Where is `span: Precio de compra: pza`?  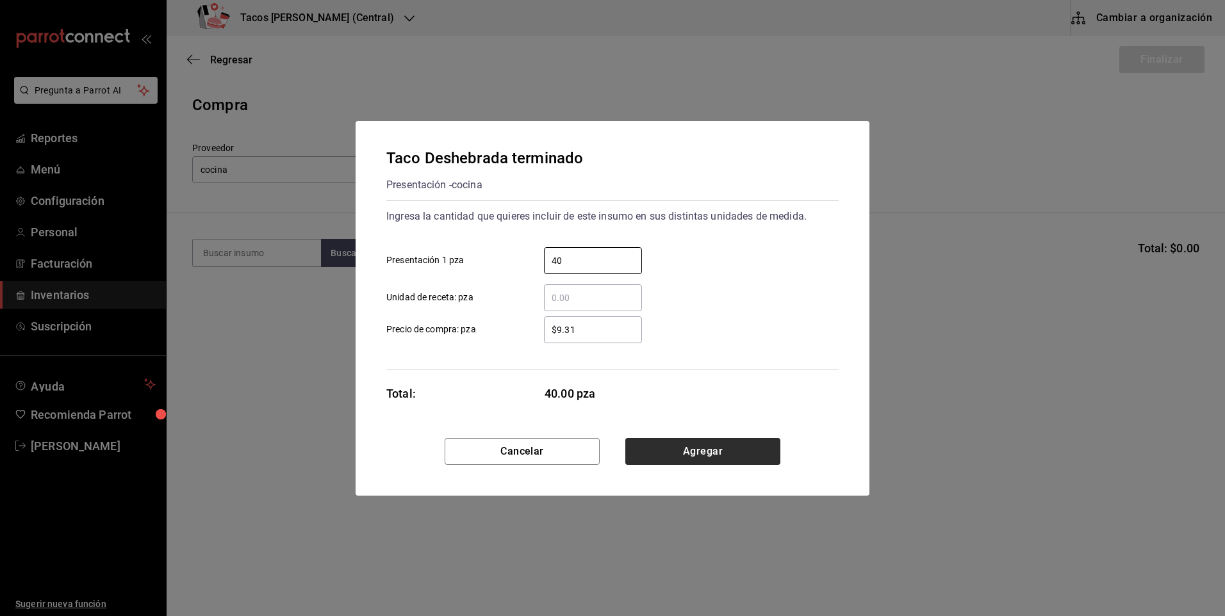 span: Precio de compra: pza is located at coordinates (431, 329).